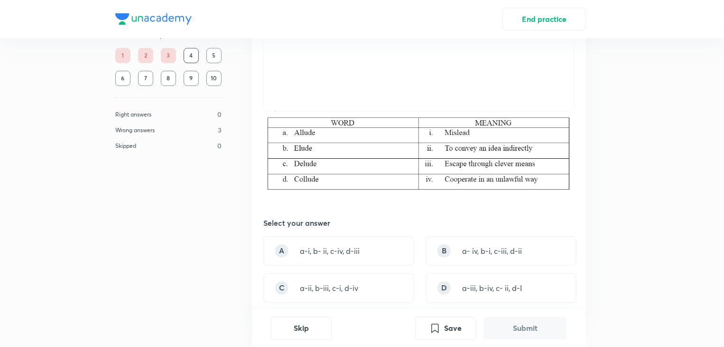 This screenshot has height=347, width=724. Describe the element at coordinates (301, 328) in the screenshot. I see `button: Skip` at that location.